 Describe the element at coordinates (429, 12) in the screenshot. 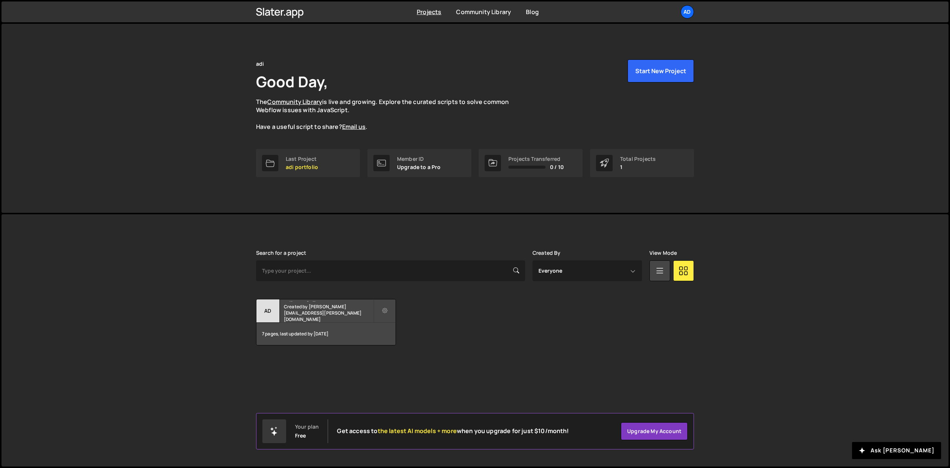

I see `a: Projects` at that location.